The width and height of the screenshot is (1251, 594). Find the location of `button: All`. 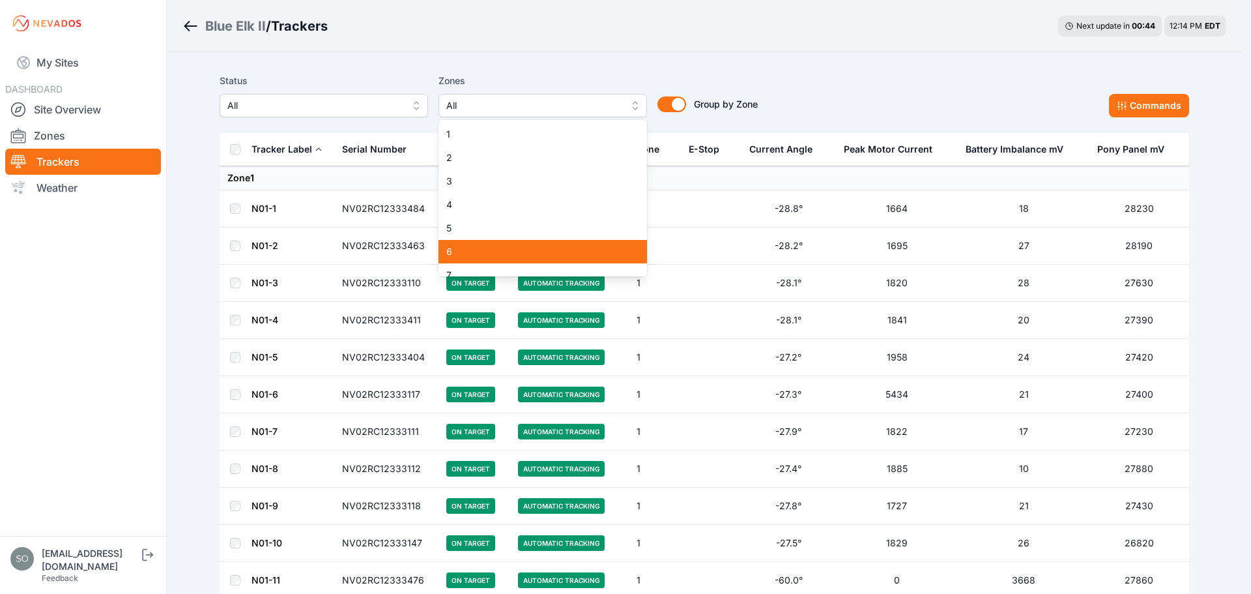

button: All is located at coordinates (543, 106).